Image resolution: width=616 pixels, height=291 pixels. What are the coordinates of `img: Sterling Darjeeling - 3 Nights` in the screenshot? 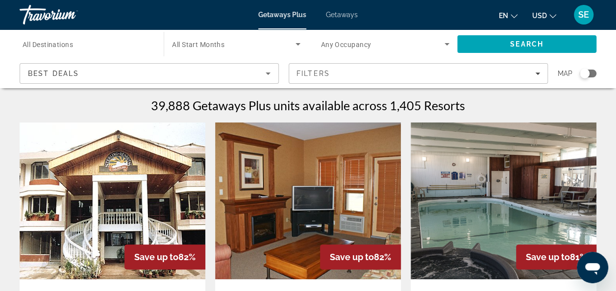 It's located at (112, 201).